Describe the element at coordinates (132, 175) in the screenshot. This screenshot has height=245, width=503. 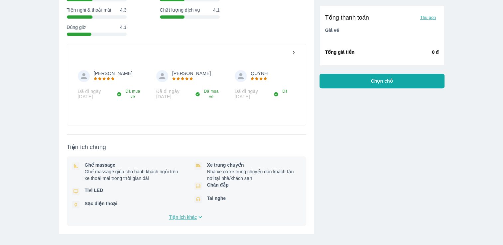
I see `span: Ghế massage giúp cho hành khách ngồi trên xe thoải mái trong thời gian dài` at that location.